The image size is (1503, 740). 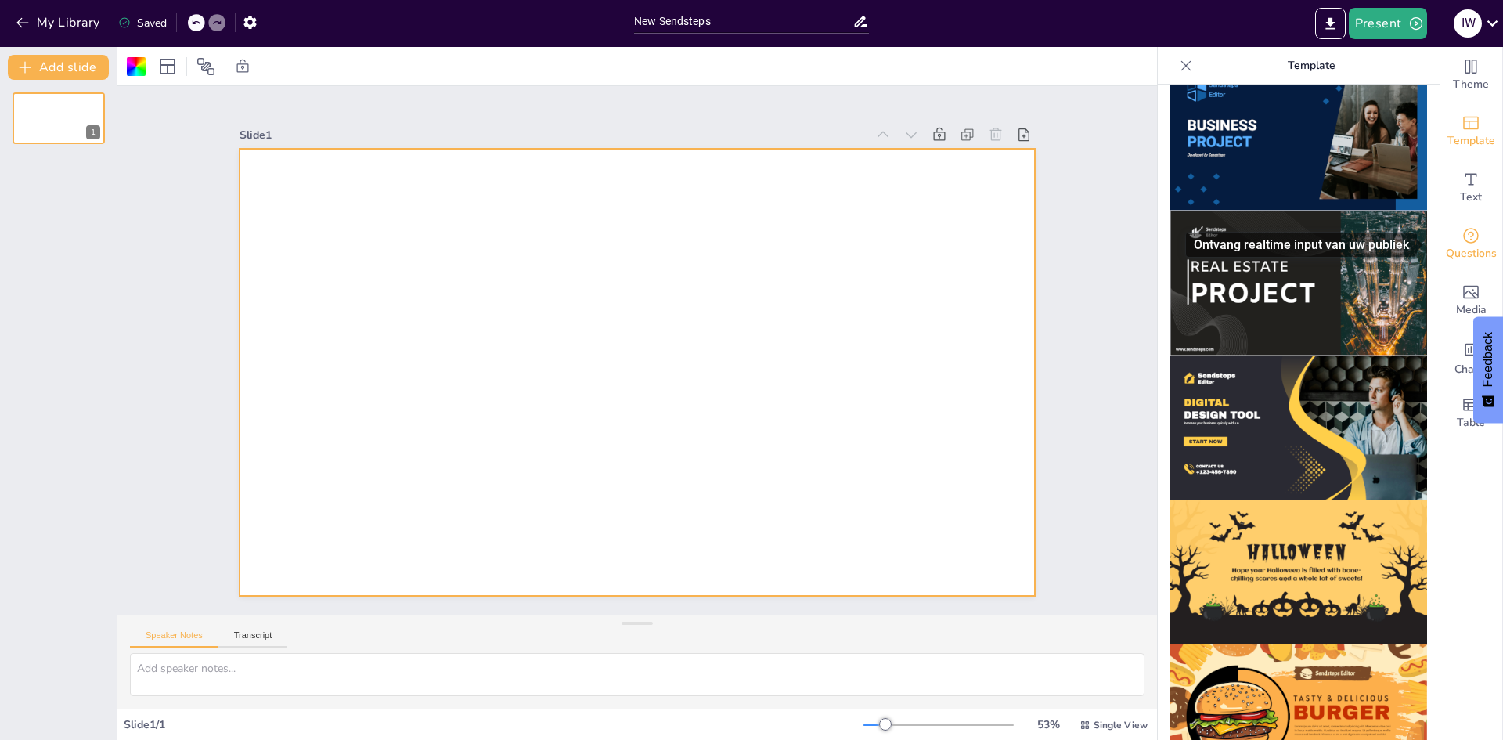 What do you see at coordinates (552, 135) in the screenshot?
I see `div: Slide 1` at bounding box center [552, 135].